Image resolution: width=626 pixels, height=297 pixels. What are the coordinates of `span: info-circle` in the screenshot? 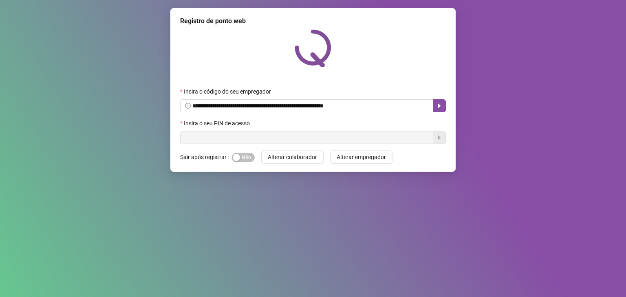 It's located at (188, 106).